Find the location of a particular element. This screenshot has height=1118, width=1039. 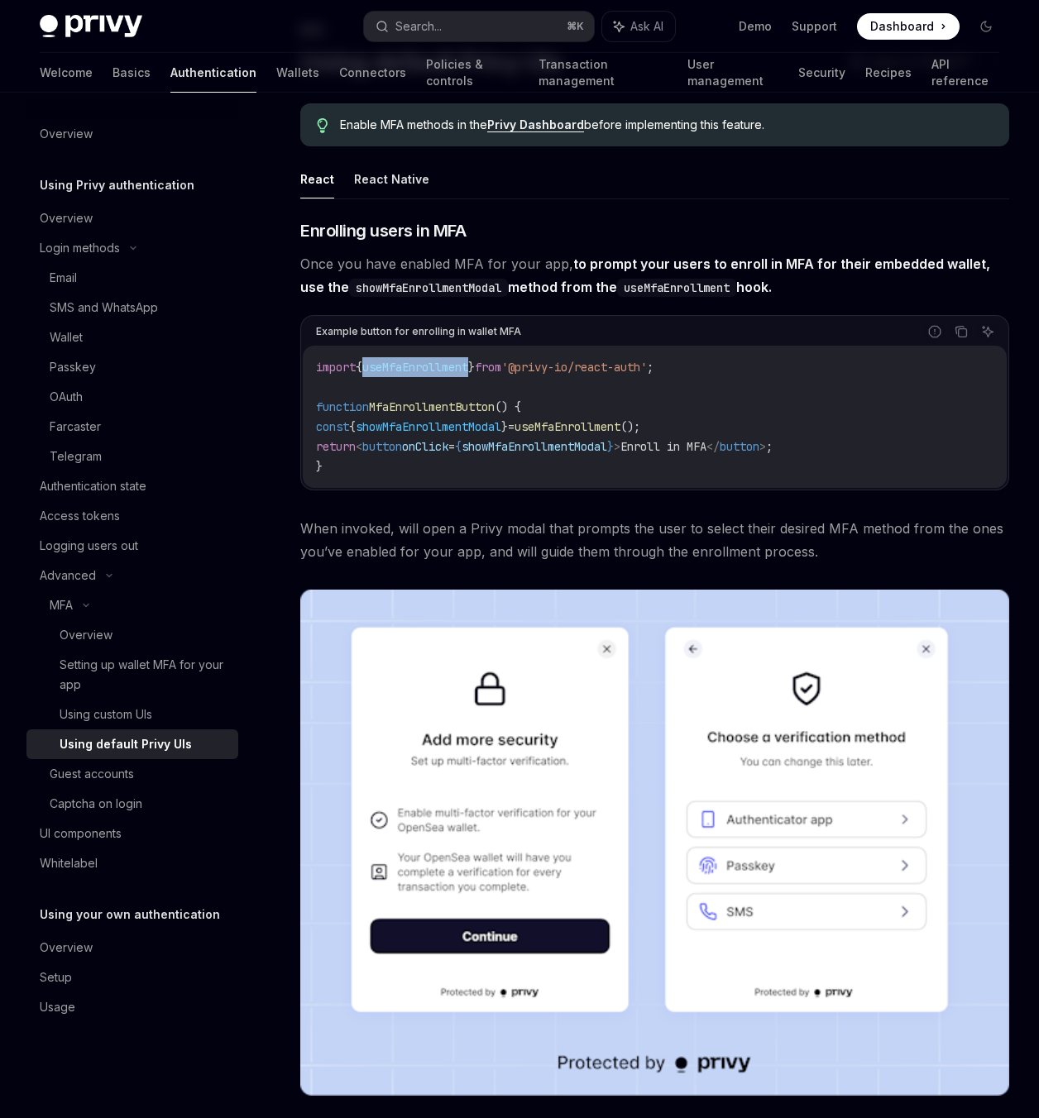

button: Report incorrect code is located at coordinates (935, 332).